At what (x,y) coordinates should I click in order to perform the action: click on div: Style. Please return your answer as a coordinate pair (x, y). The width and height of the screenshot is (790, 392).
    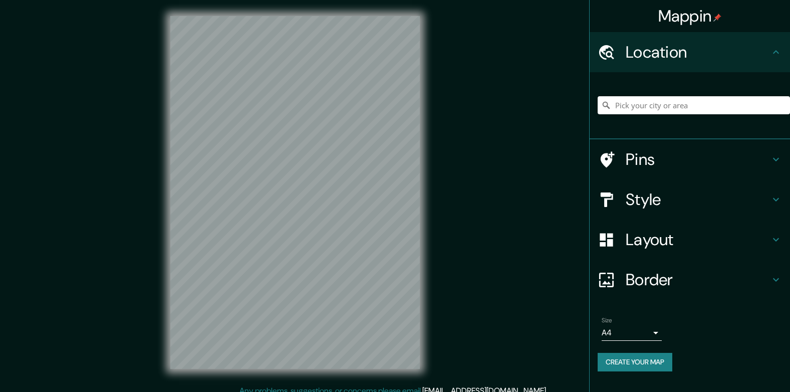
    Looking at the image, I should click on (690, 199).